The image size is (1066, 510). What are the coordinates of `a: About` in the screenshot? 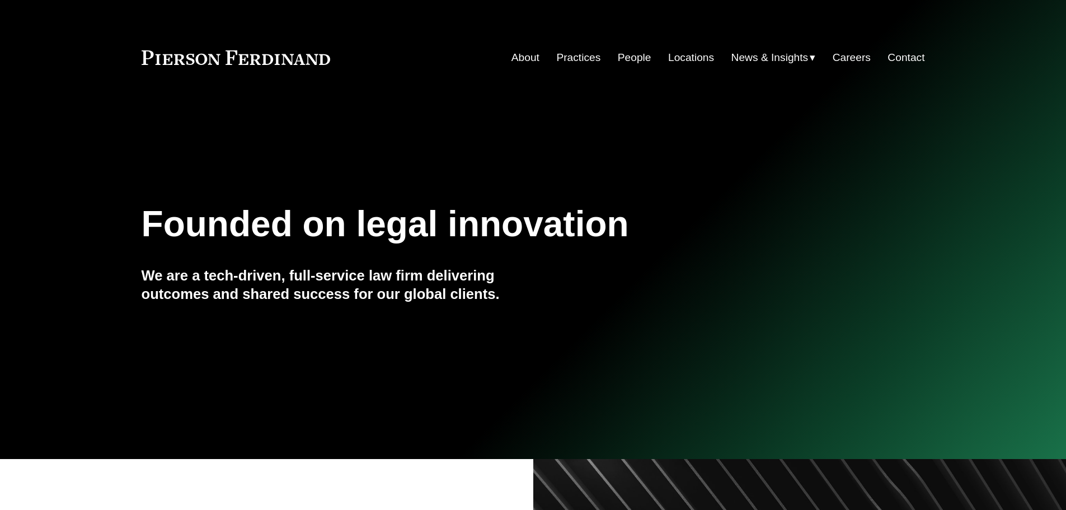 It's located at (525, 58).